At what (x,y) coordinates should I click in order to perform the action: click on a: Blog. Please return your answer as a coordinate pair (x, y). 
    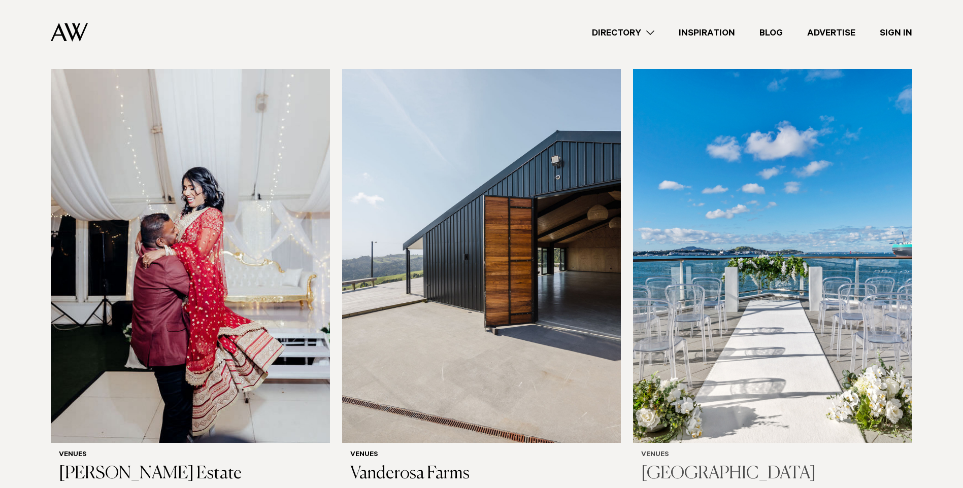
    Looking at the image, I should click on (771, 32).